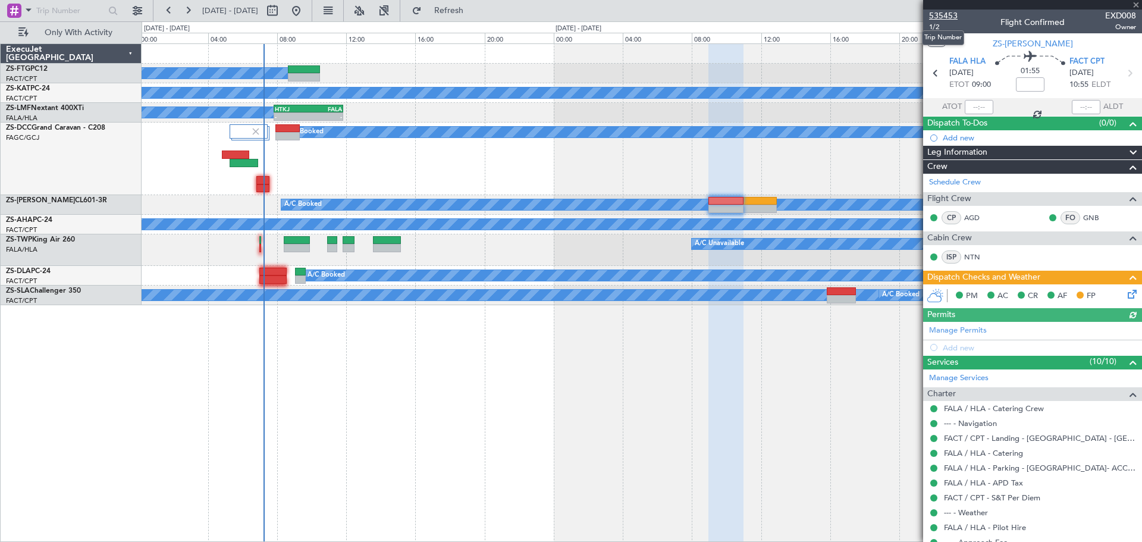  I want to click on span: 535453, so click(943, 15).